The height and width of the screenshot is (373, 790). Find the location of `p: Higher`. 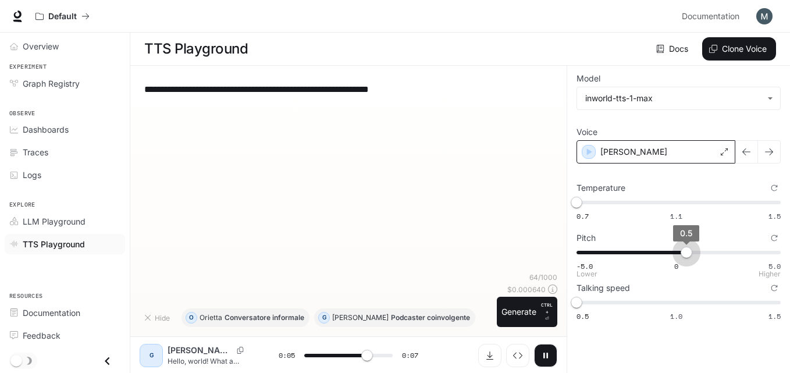

p: Higher is located at coordinates (769, 274).